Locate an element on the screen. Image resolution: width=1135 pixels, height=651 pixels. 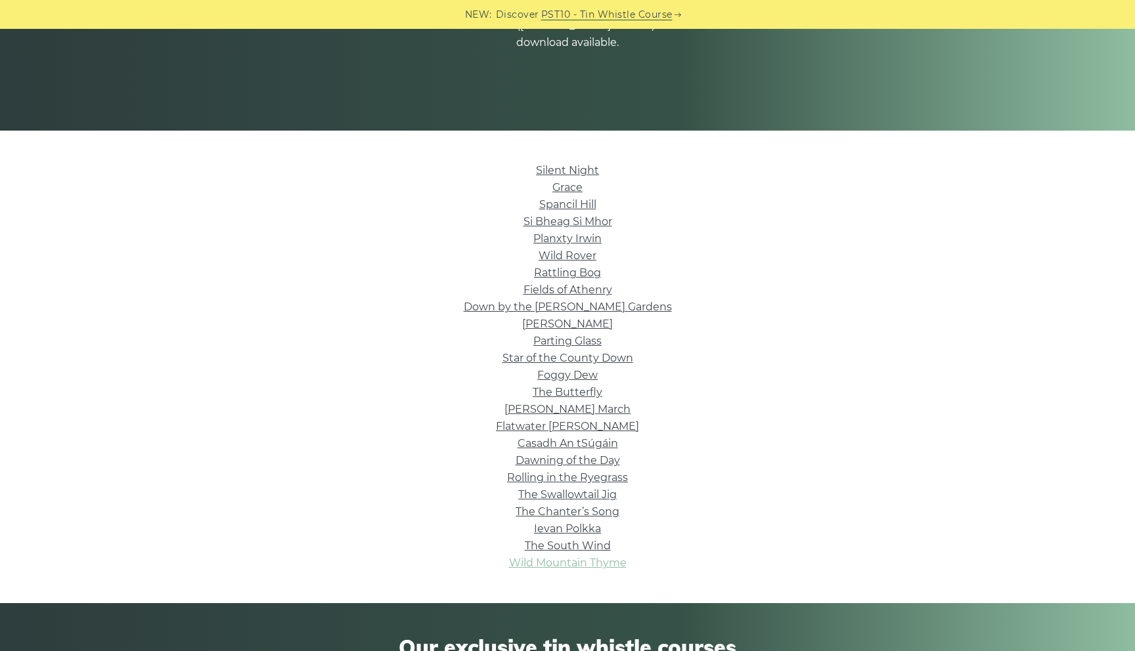
a: Dawning of the Day is located at coordinates (567, 460).